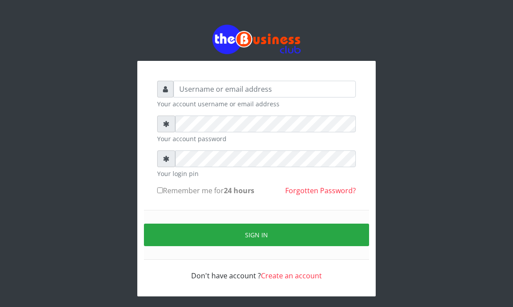 This screenshot has height=307, width=513. What do you see at coordinates (257, 139) in the screenshot?
I see `small: Your account password` at bounding box center [257, 139].